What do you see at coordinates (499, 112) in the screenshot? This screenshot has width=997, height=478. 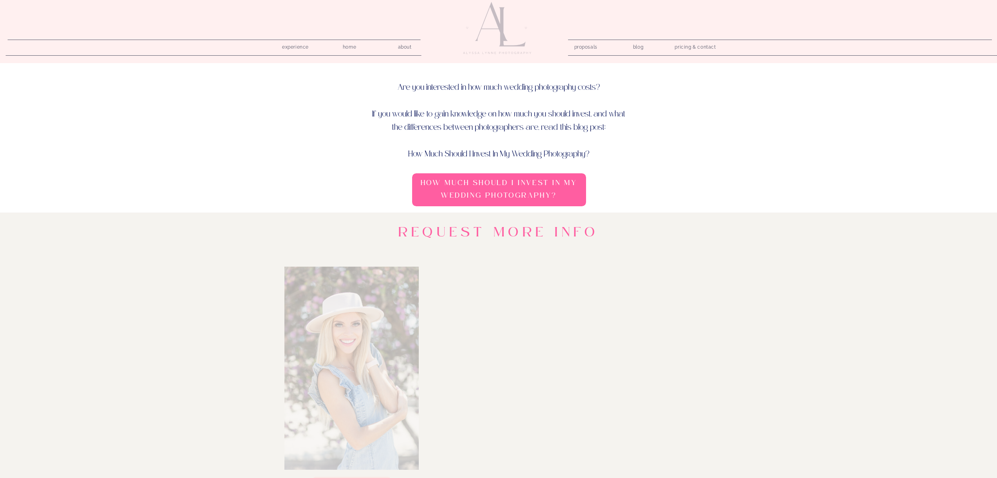 I see `p: Are you interested in how much wedding photography costs? If you would like to gain knowledge on ...` at bounding box center [499, 112].